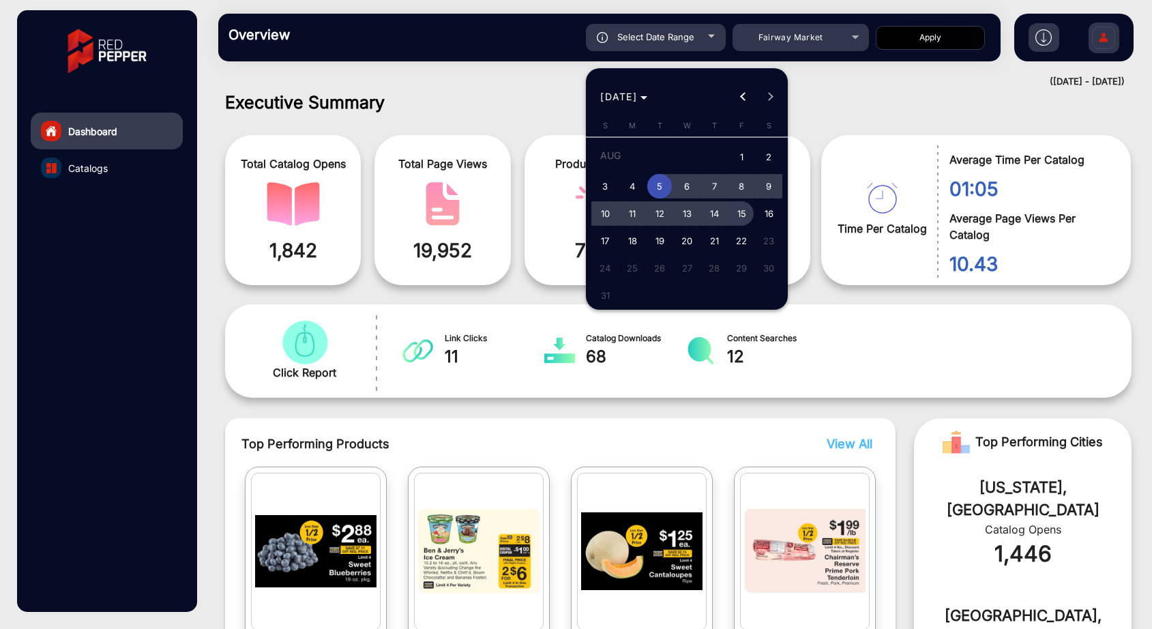 This screenshot has width=1152, height=629. What do you see at coordinates (623, 97) in the screenshot?
I see `button: Choose month and year` at bounding box center [623, 97].